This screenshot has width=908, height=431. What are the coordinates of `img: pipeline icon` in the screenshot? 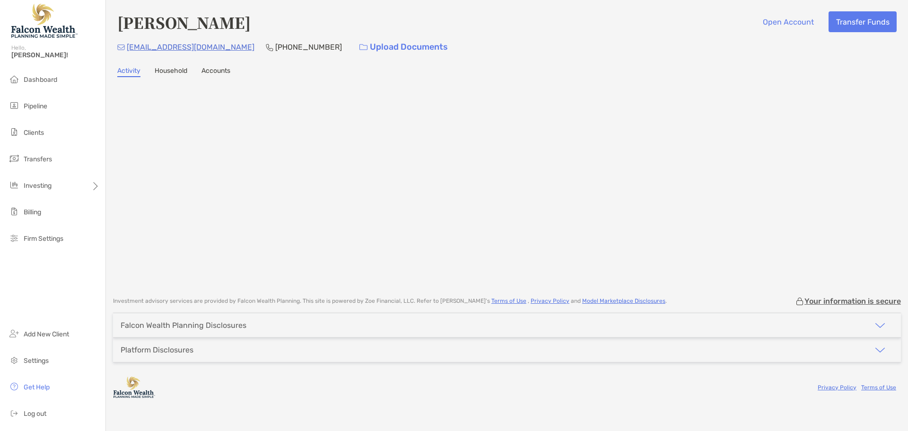 It's located at (14, 105).